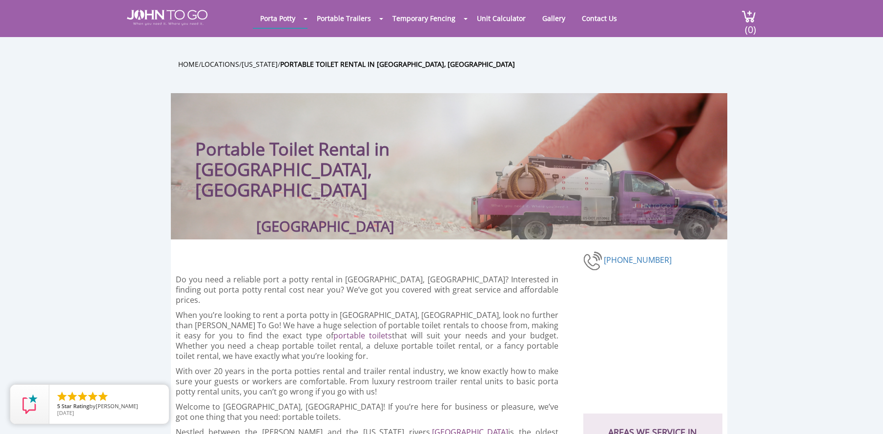 Image resolution: width=883 pixels, height=434 pixels. Describe the element at coordinates (188, 64) in the screenshot. I see `a: Home` at that location.